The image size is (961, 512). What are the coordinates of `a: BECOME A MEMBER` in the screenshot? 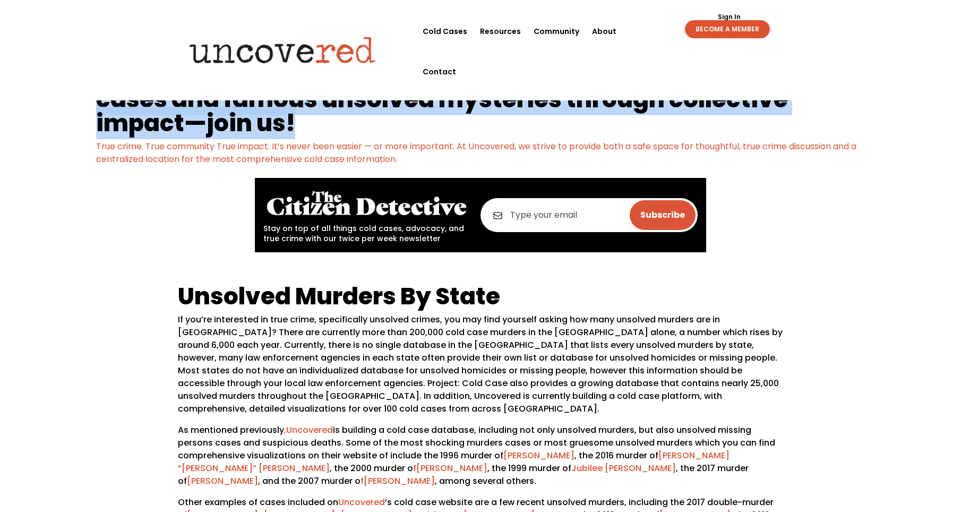 It's located at (727, 29).